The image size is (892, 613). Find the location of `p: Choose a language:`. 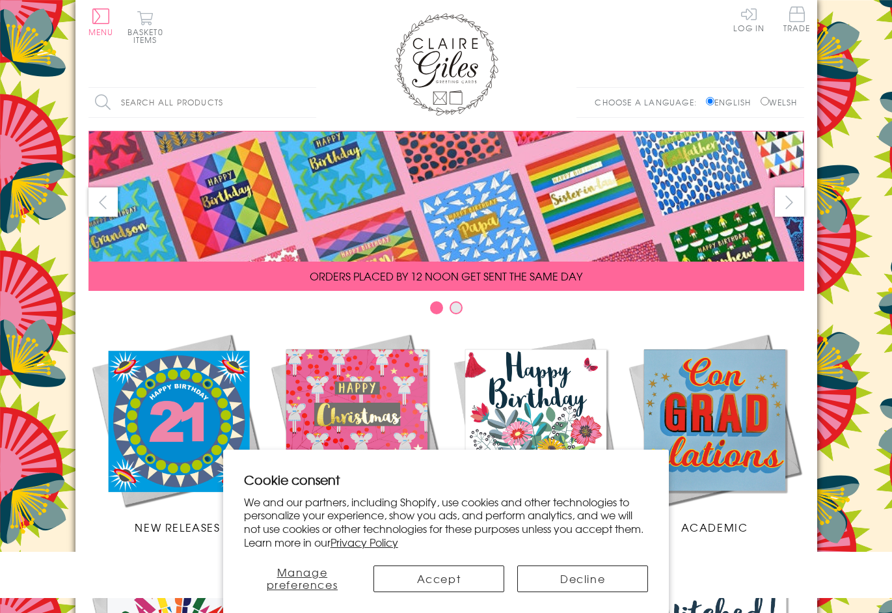

p: Choose a language: is located at coordinates (649, 102).